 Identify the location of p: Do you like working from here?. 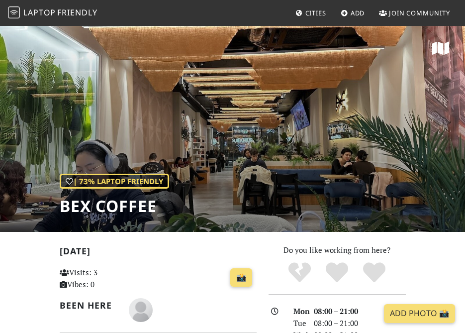
(337, 250).